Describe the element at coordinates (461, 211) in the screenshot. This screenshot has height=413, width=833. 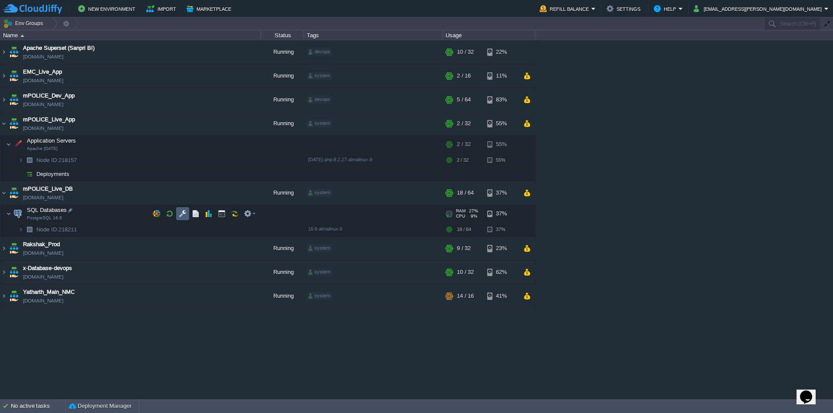
I see `span: RAM` at that location.